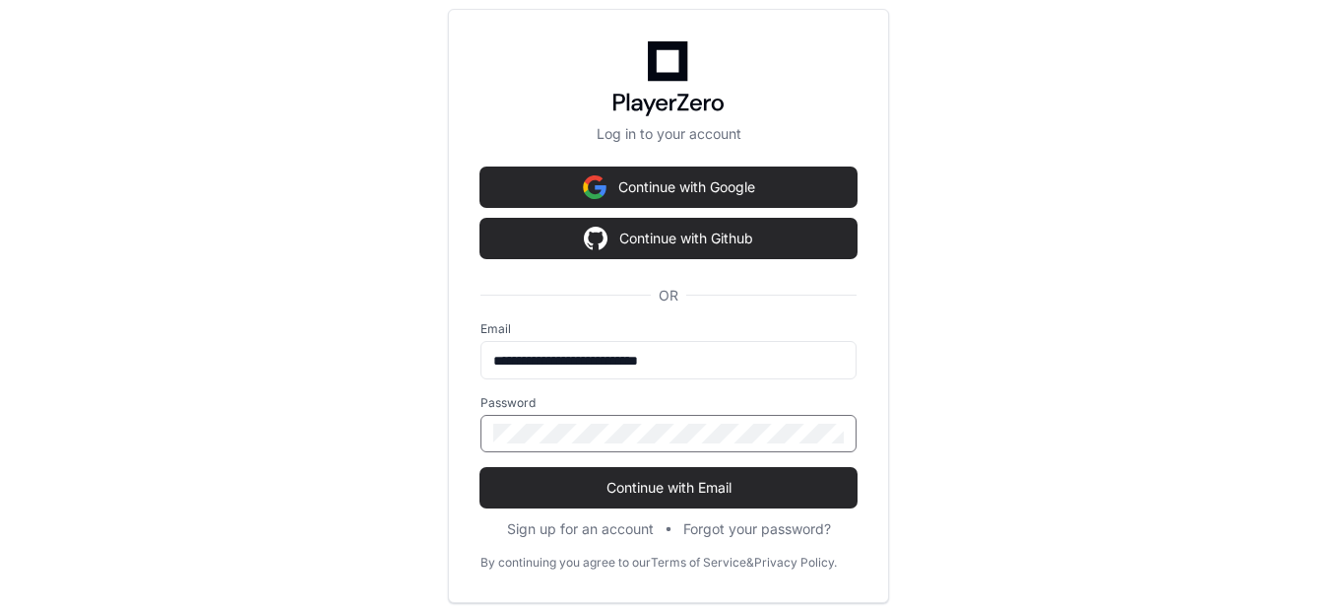  I want to click on p: Log in to your account, so click(669, 134).